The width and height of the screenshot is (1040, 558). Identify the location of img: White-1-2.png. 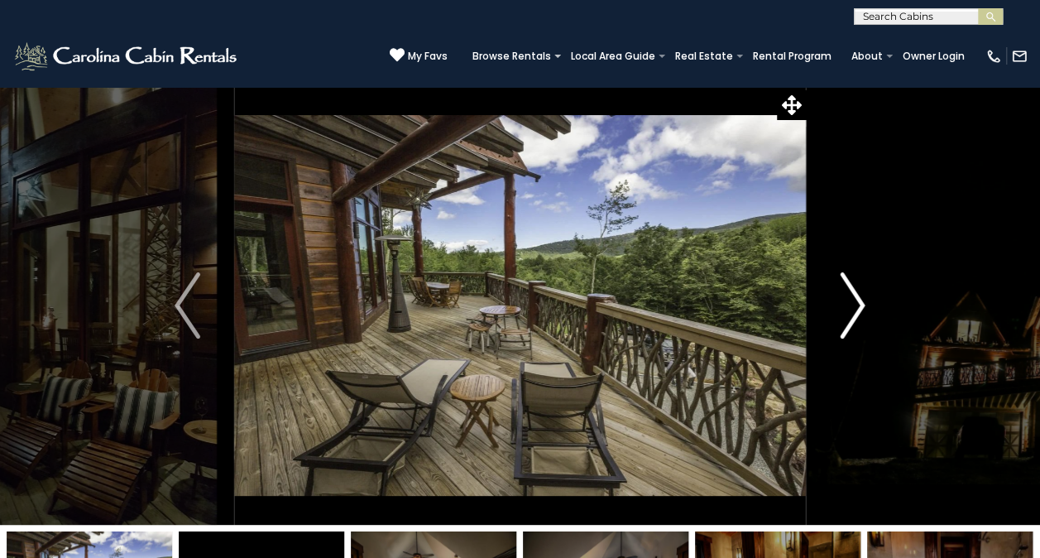
(127, 56).